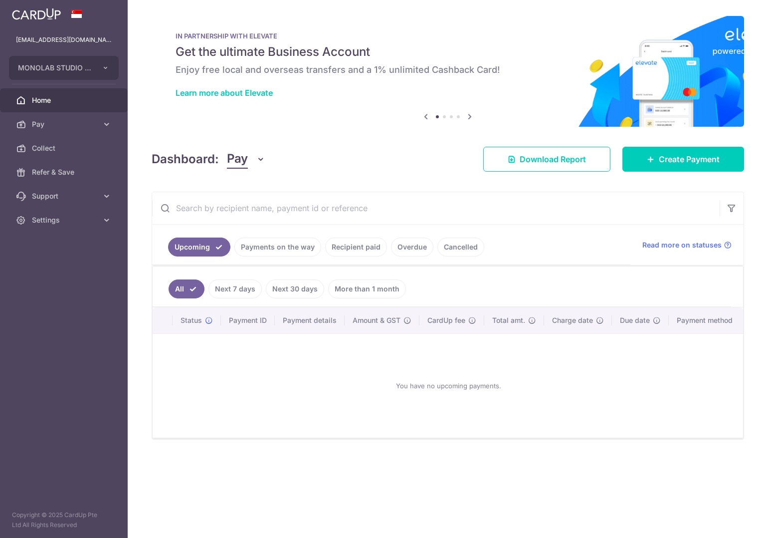 The width and height of the screenshot is (768, 538). What do you see at coordinates (185, 159) in the screenshot?
I see `h4: Dashboard:` at bounding box center [185, 159].